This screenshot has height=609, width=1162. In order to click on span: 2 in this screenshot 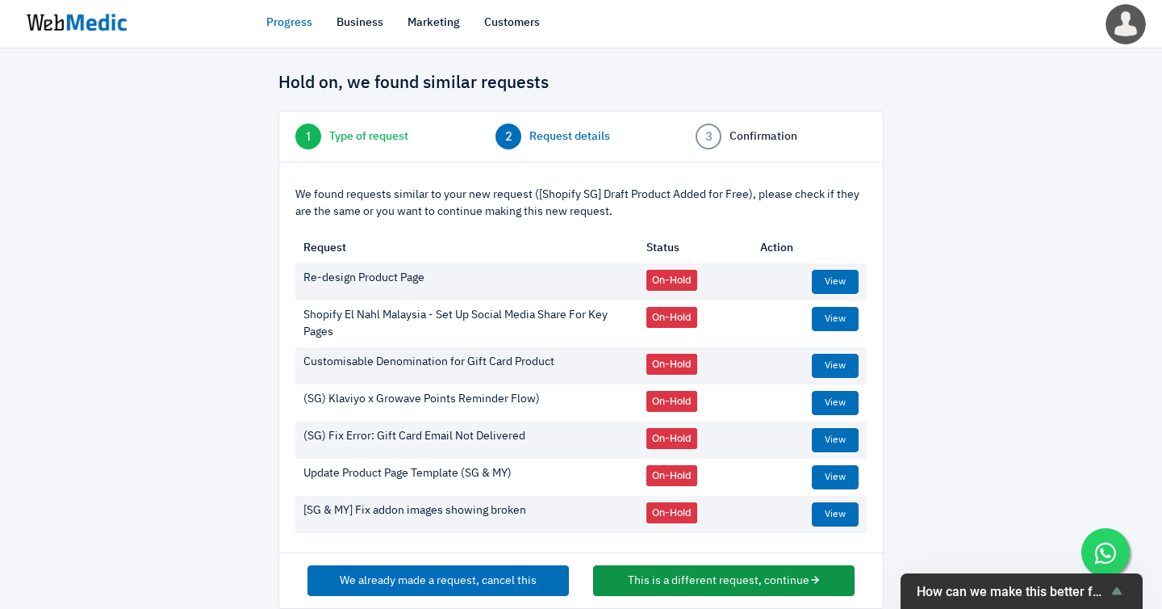, I will do `click(509, 136)`.